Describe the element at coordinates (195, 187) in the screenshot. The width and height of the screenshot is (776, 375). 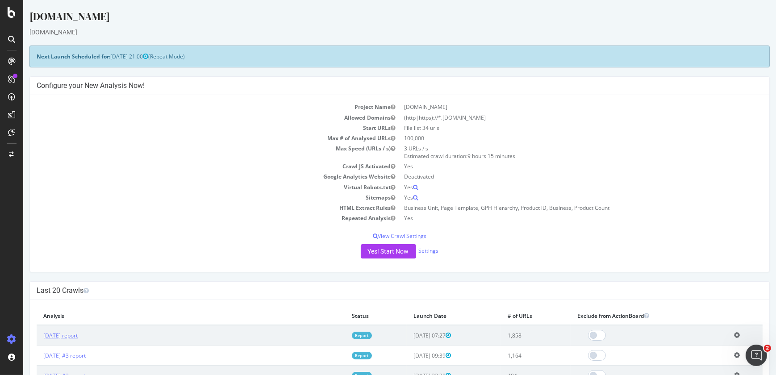
I see `td: Virtual Robots.txt` at that location.